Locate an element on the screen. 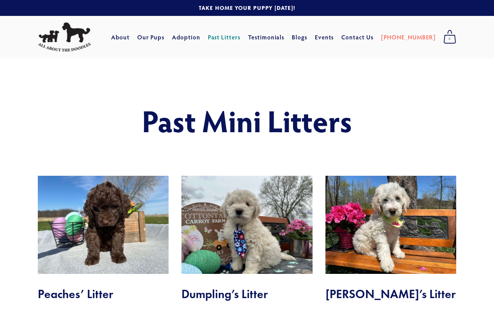  span: 0 is located at coordinates (450, 39).